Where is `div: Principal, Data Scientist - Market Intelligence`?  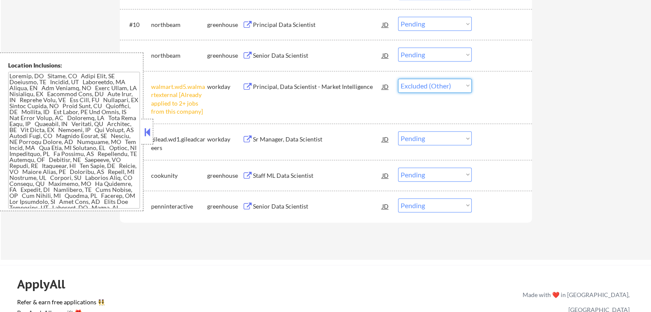 div: Principal, Data Scientist - Market Intelligence is located at coordinates (318, 87).